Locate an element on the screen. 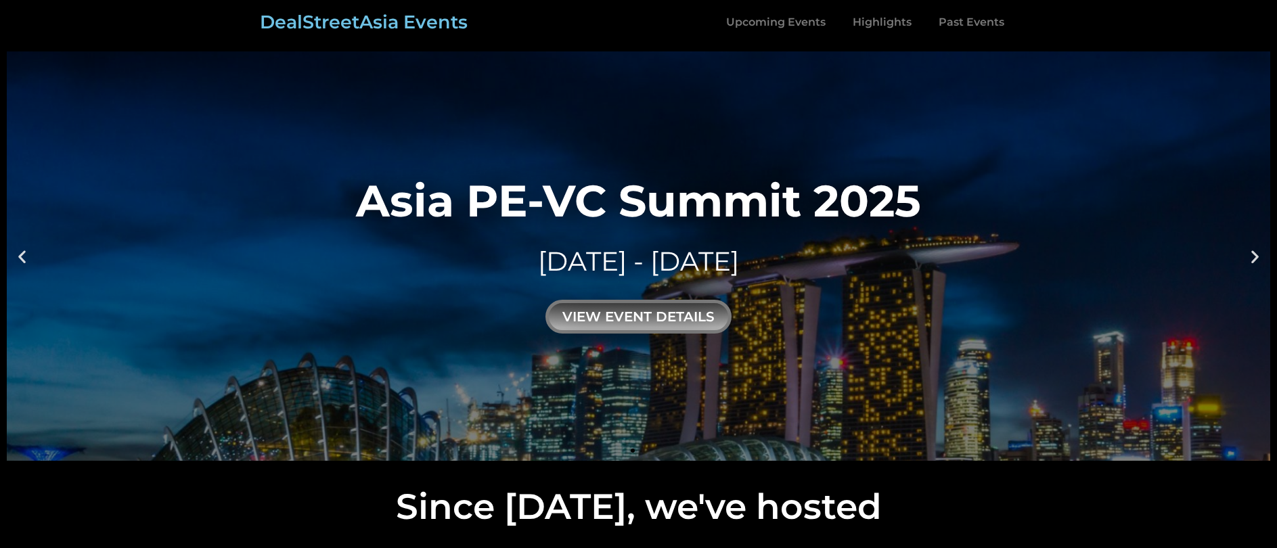 The height and width of the screenshot is (548, 1277). a: Past Events is located at coordinates (971, 22).